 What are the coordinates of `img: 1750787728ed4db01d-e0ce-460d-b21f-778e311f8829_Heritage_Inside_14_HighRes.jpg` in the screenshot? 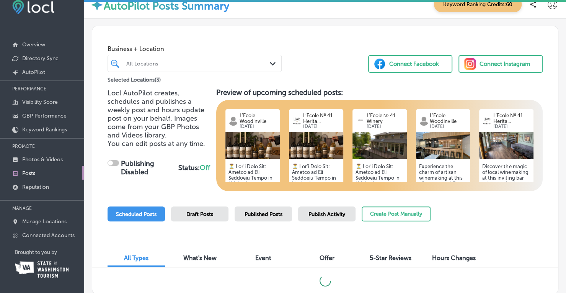 It's located at (507, 145).